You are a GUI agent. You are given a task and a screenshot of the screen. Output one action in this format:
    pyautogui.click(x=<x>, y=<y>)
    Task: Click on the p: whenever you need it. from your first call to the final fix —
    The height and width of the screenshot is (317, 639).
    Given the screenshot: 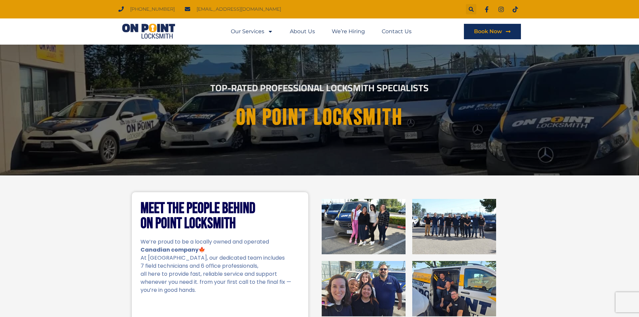 What is the action you would take?
    pyautogui.click(x=220, y=282)
    